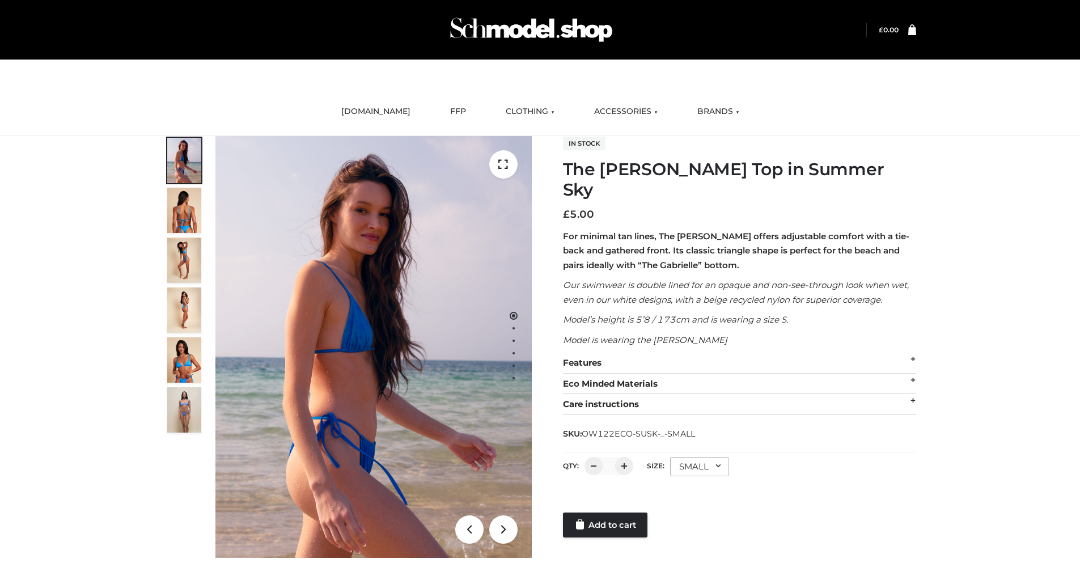  Describe the element at coordinates (571, 465) in the screenshot. I see `label: QTY:` at that location.